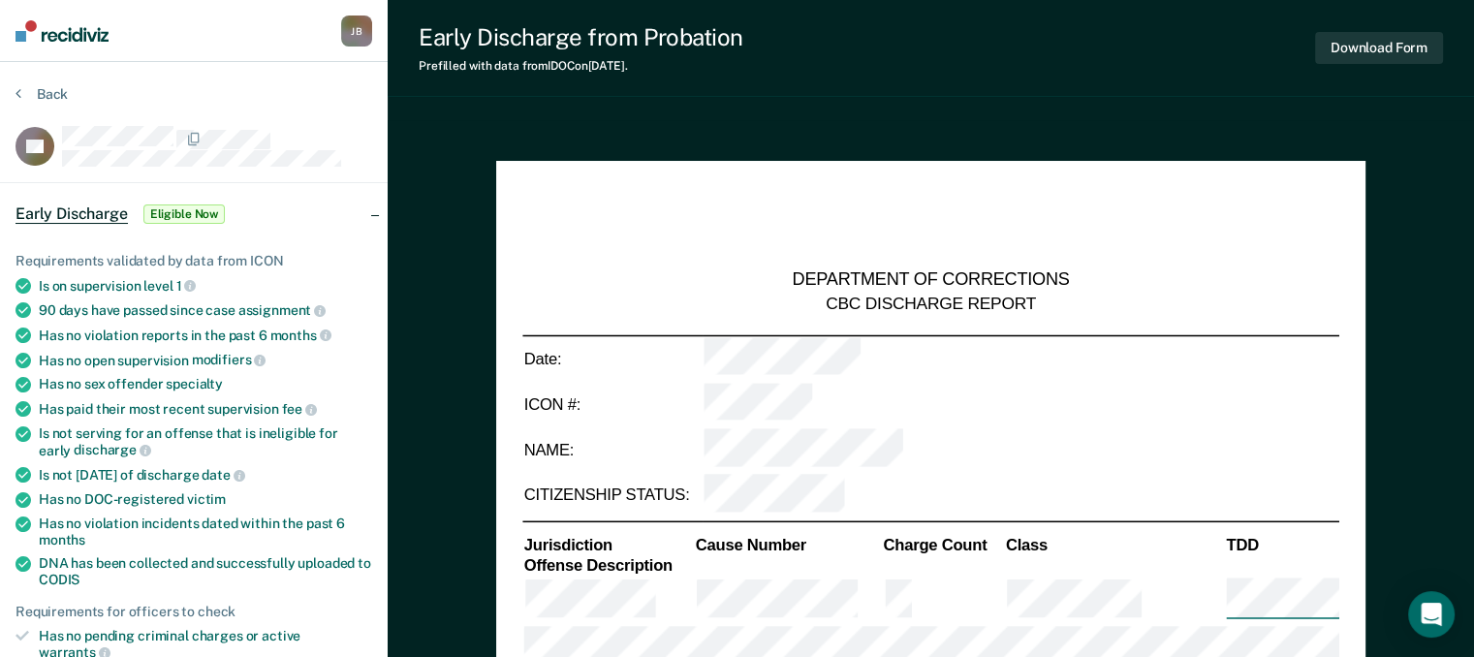  What do you see at coordinates (205, 361) in the screenshot?
I see `div: Has no open supervision` at bounding box center [205, 361].